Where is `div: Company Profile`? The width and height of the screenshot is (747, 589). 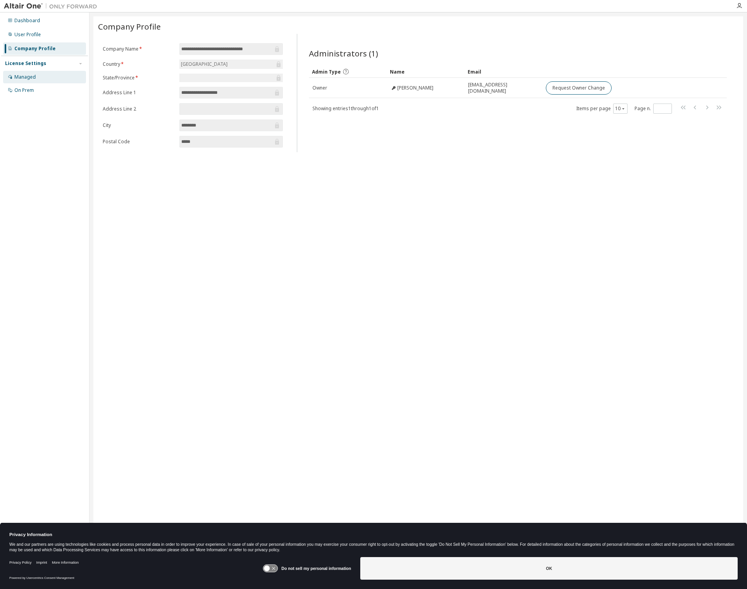
div: Company Profile is located at coordinates (35, 49).